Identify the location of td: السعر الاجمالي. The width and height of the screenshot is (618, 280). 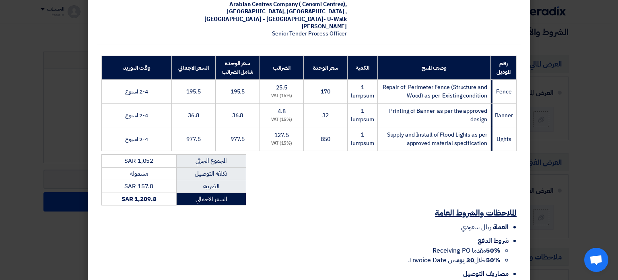
(211, 199).